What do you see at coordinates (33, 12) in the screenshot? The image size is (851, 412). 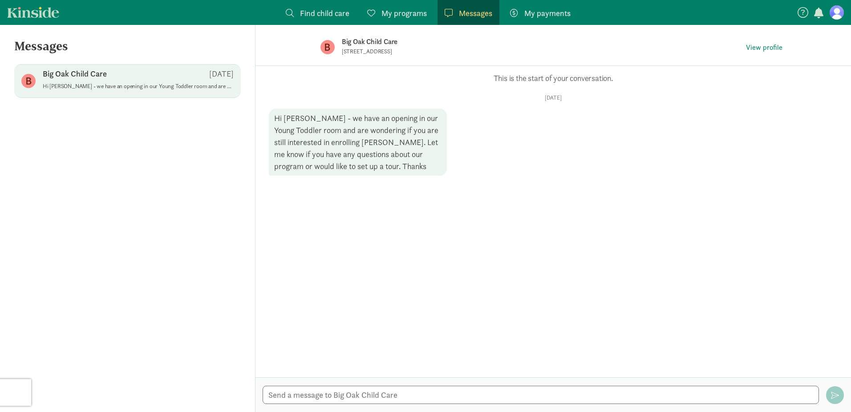 I see `a: Kinside` at bounding box center [33, 12].